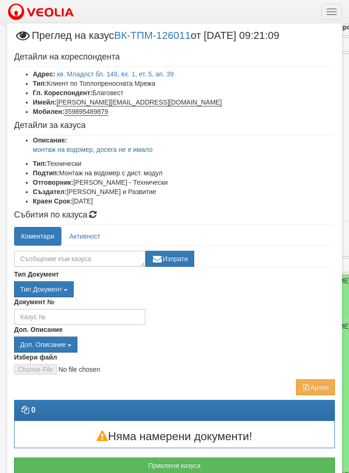 This screenshot has width=349, height=473. What do you see at coordinates (80, 317) in the screenshot?
I see `input: Казус №` at bounding box center [80, 317].